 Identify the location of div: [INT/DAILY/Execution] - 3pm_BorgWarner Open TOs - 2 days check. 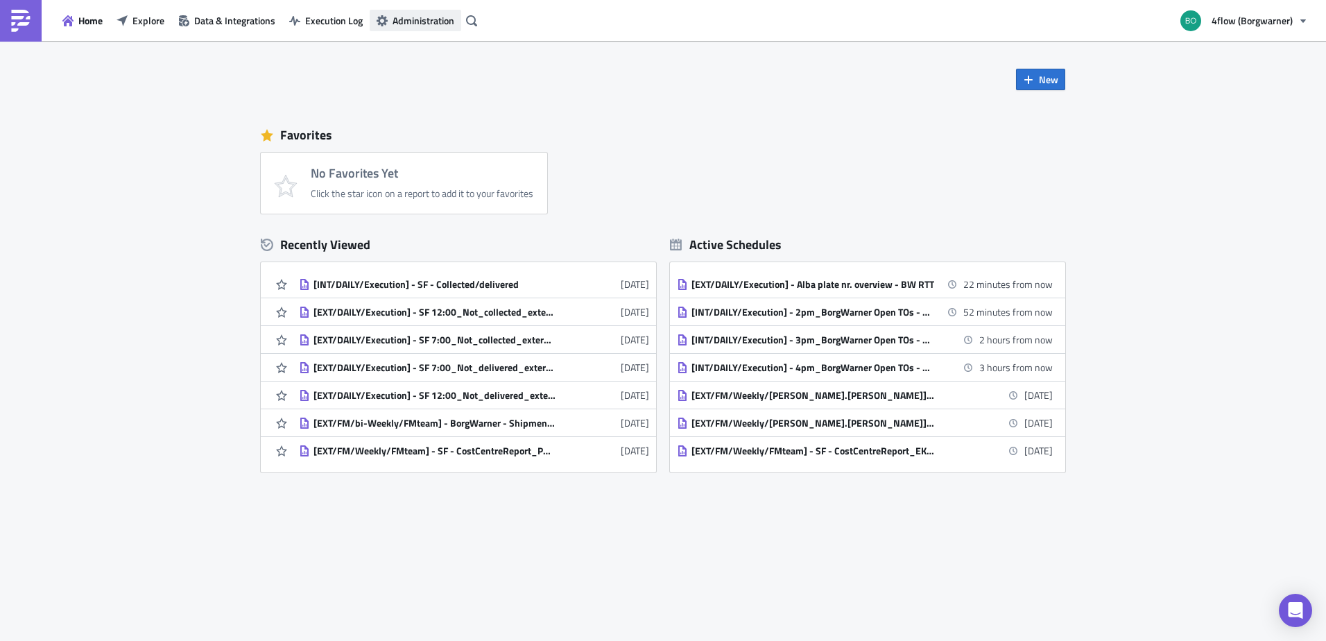
(813, 340).